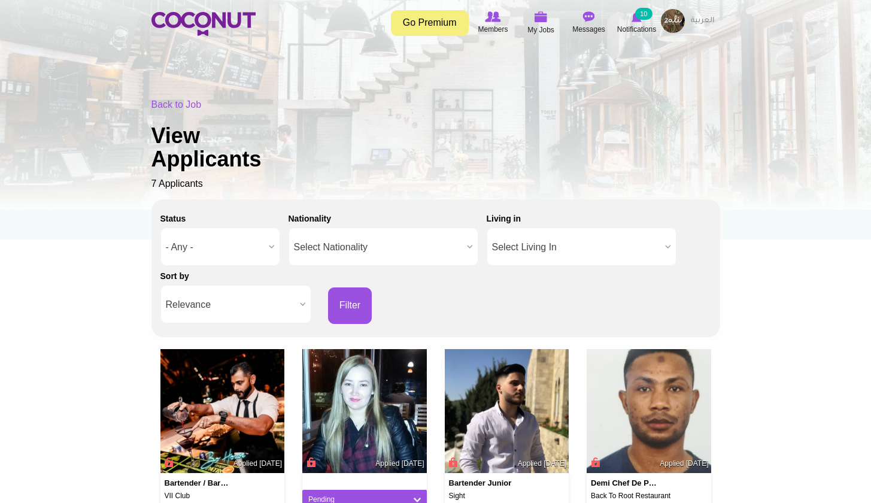 The width and height of the screenshot is (871, 503). I want to click on span: Notifications, so click(637, 29).